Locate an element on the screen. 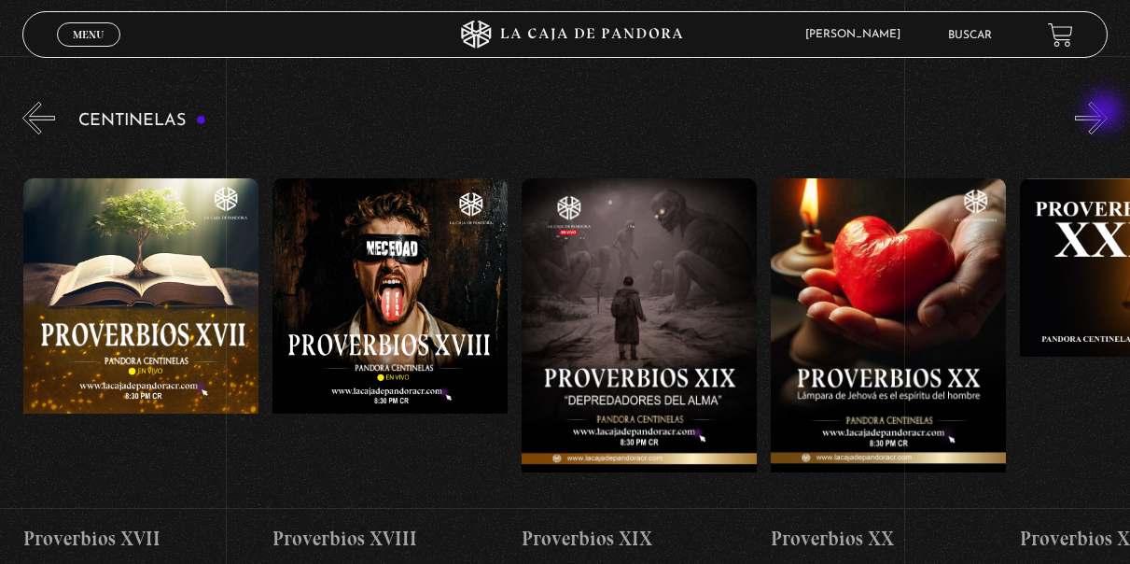 Image resolution: width=1130 pixels, height=564 pixels. h4: Proverbios XVII is located at coordinates (141, 539).